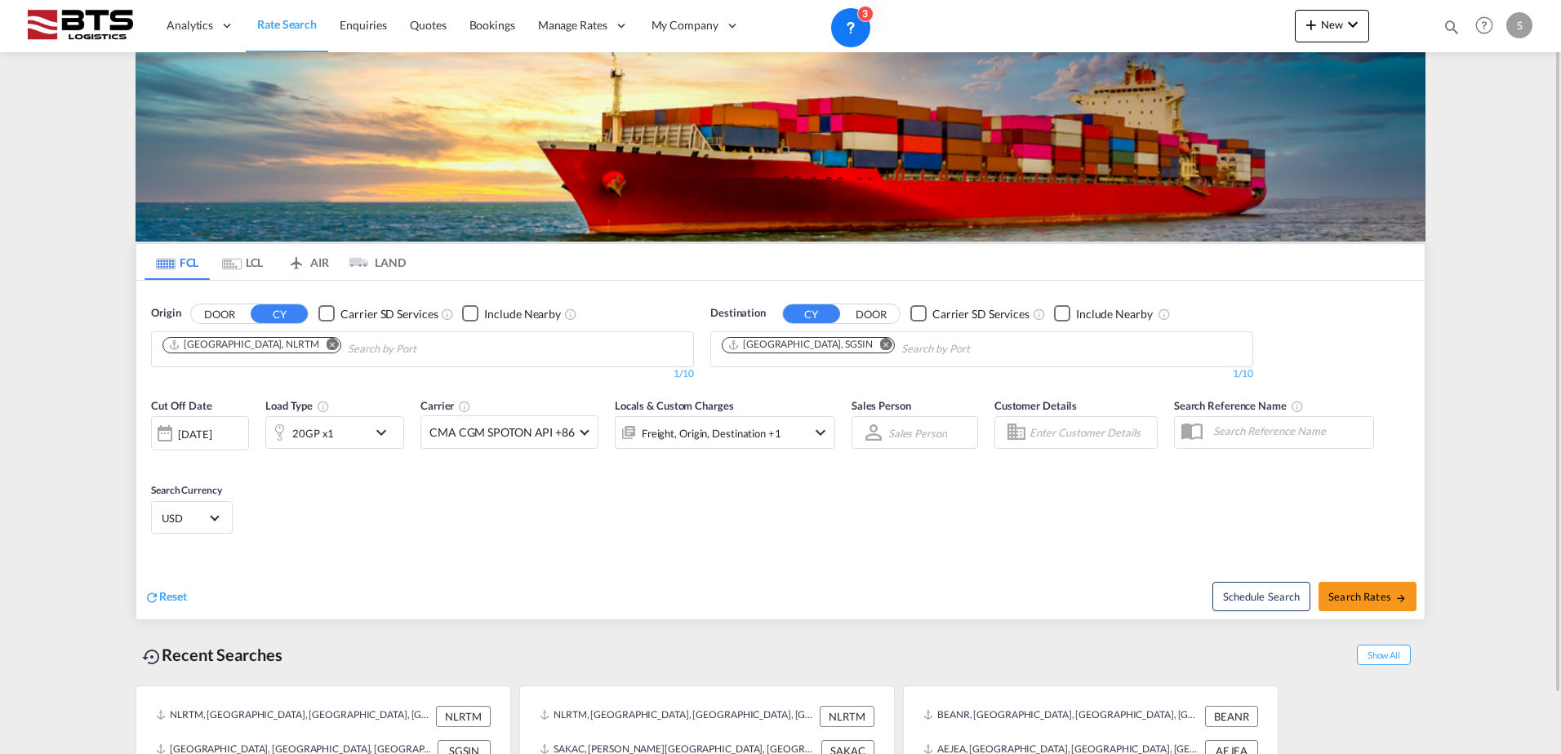 This screenshot has height=754, width=1561. What do you see at coordinates (685, 25) in the screenshot?
I see `span: My Company` at bounding box center [685, 25].